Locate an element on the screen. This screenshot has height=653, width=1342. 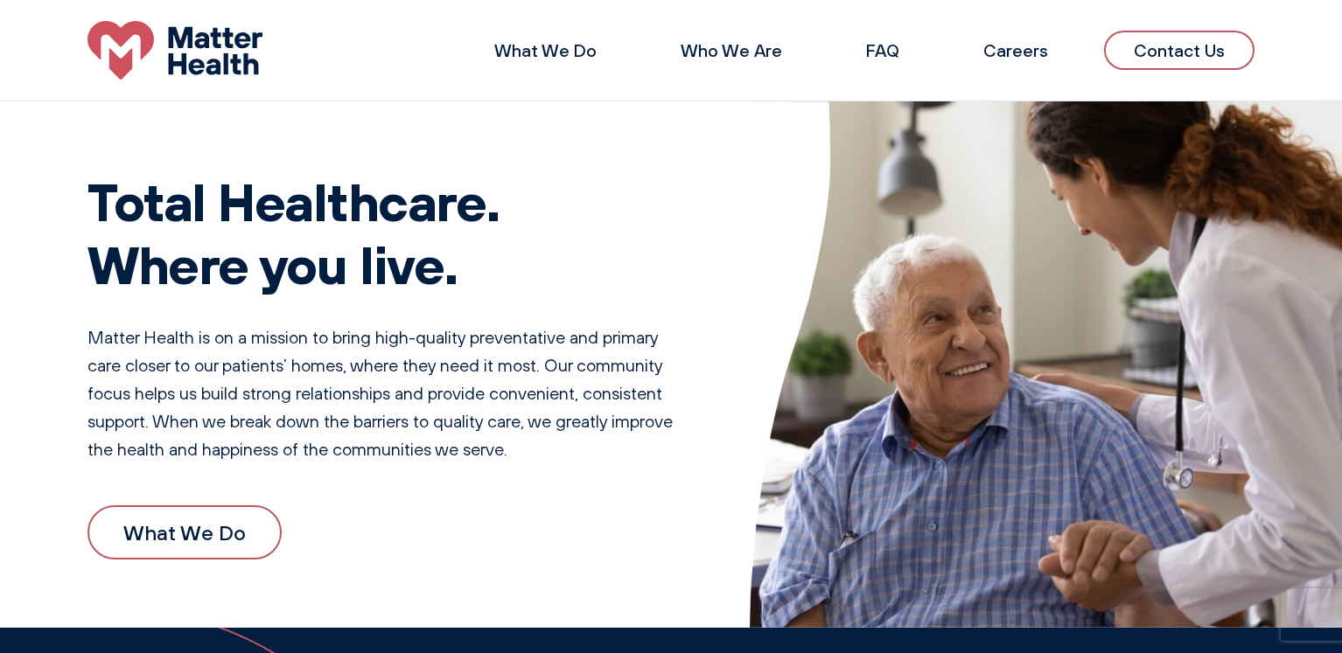
h1: Total Healthcare. Where you live. is located at coordinates (383, 233).